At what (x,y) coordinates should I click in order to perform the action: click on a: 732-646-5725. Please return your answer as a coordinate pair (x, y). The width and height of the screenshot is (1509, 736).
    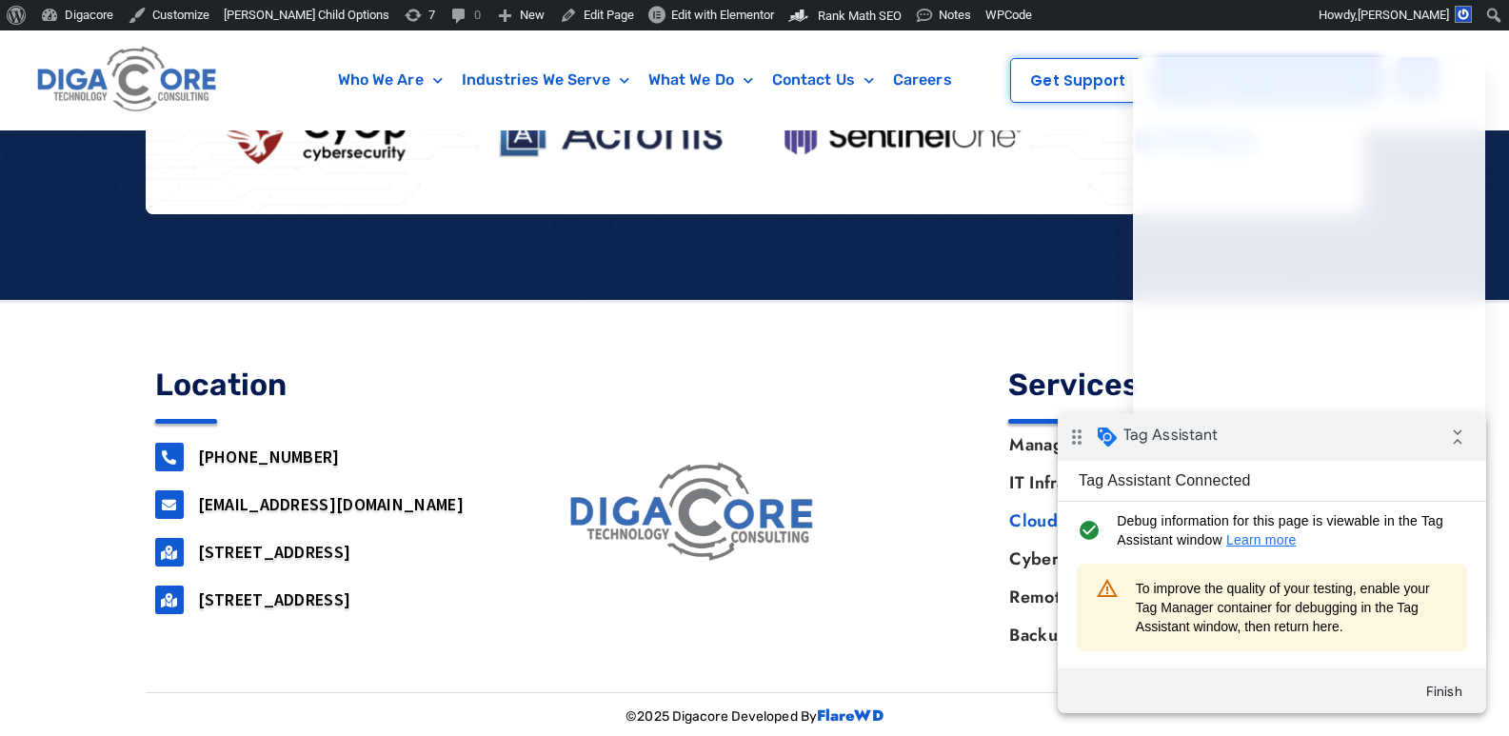
    Looking at the image, I should click on (170, 457).